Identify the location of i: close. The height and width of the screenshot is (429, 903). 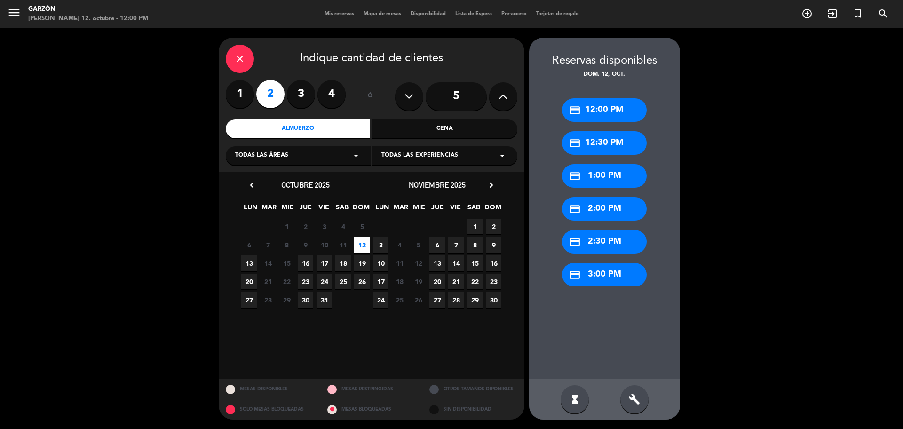
(240, 59).